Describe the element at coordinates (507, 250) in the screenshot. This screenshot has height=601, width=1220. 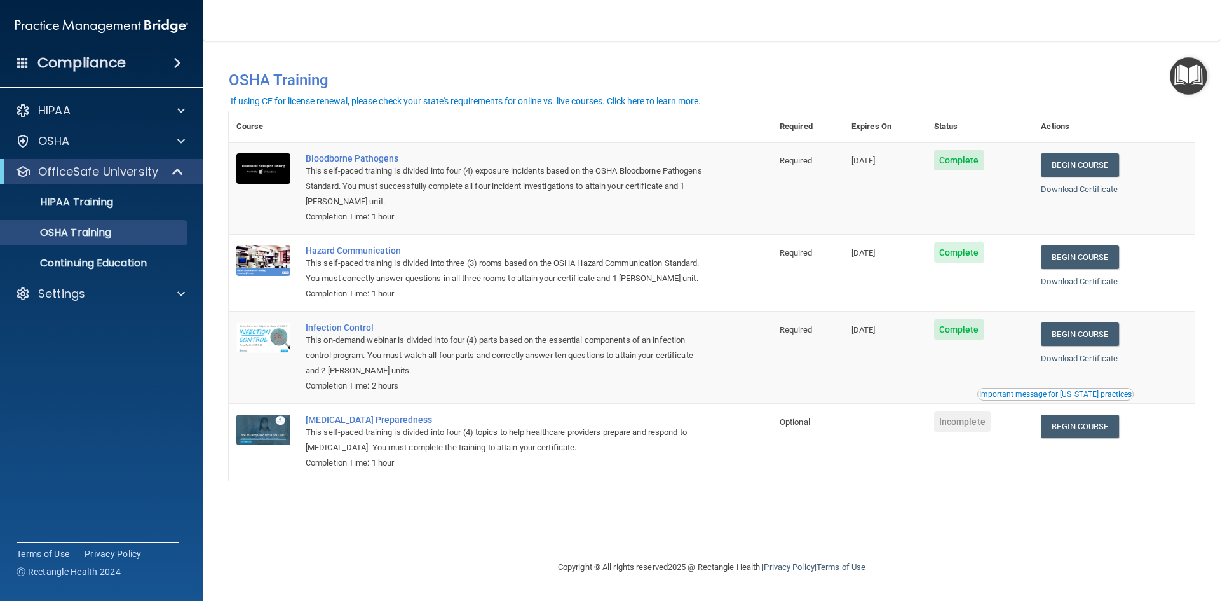
I see `a: Hazard Communication` at that location.